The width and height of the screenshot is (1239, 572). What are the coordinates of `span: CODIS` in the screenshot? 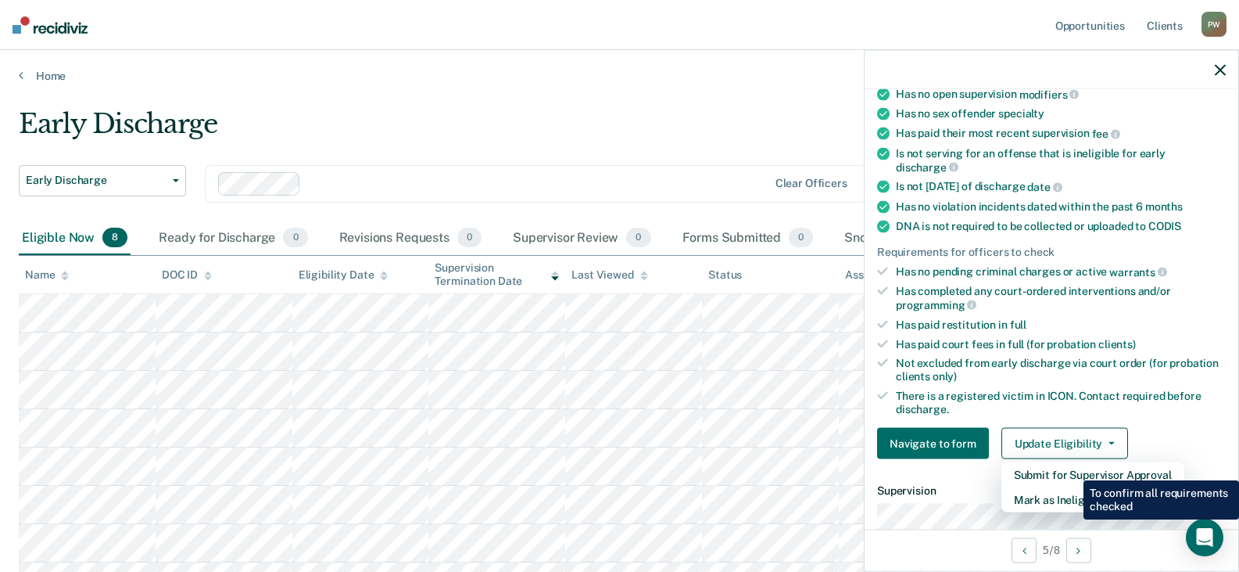 It's located at (1165, 225).